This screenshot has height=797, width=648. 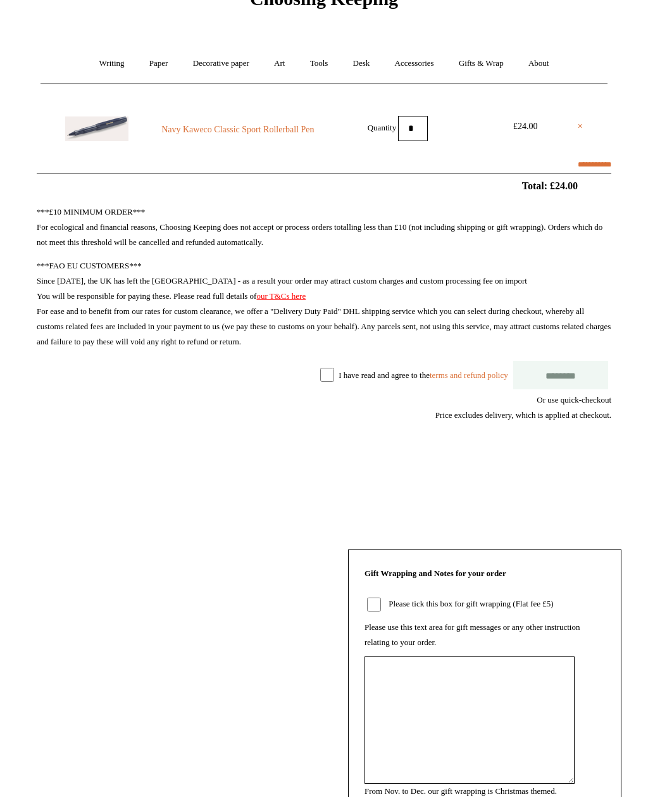 I want to click on a: Art, so click(x=279, y=63).